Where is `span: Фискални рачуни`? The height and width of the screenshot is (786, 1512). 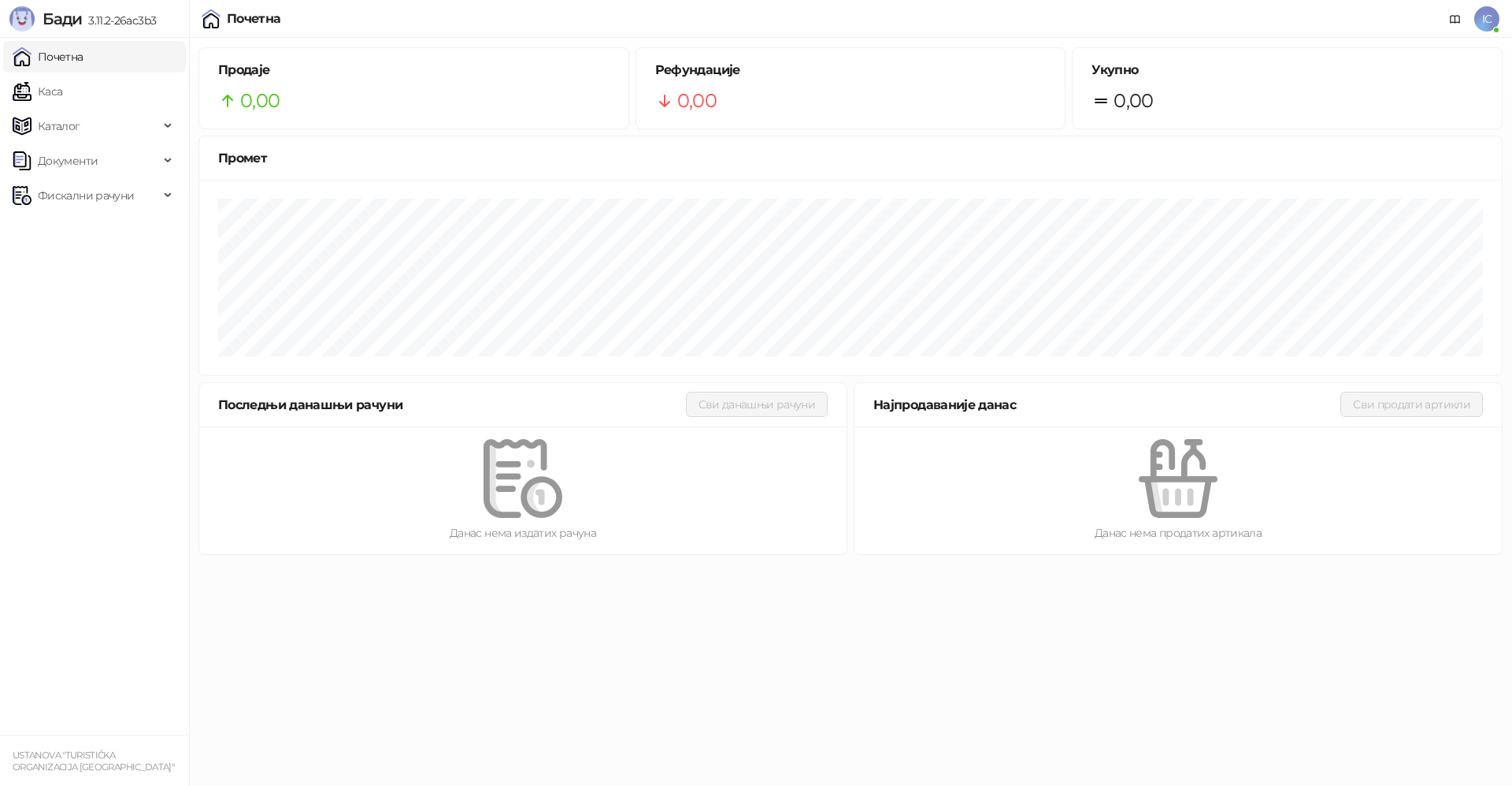 span: Фискални рачуни is located at coordinates (86, 195).